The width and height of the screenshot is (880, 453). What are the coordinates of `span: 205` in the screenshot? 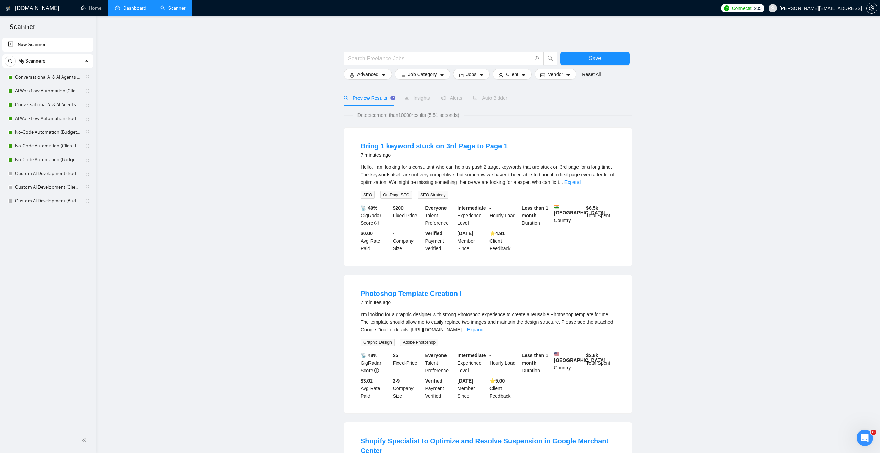 It's located at (758, 8).